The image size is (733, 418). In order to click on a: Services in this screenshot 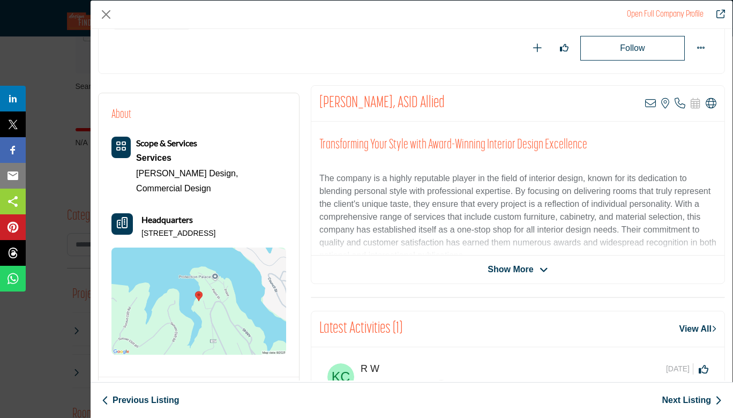, I will do `click(211, 158)`.